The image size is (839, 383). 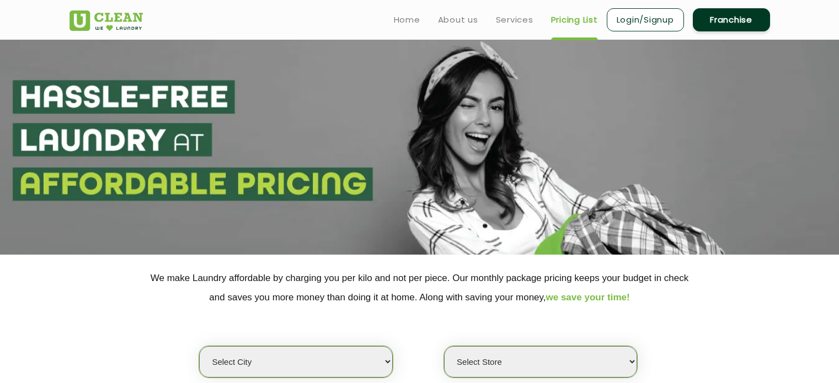 What do you see at coordinates (645, 20) in the screenshot?
I see `a: Login/Signup` at bounding box center [645, 20].